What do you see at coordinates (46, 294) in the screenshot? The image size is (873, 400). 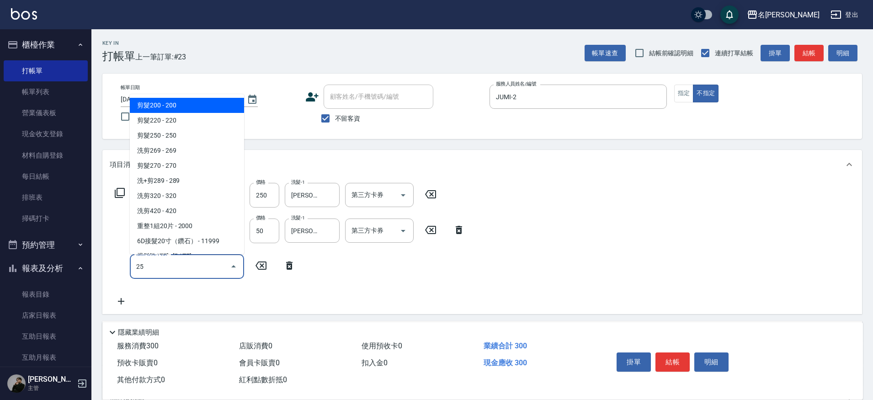 I see `a: 報表目錄` at bounding box center [46, 294].